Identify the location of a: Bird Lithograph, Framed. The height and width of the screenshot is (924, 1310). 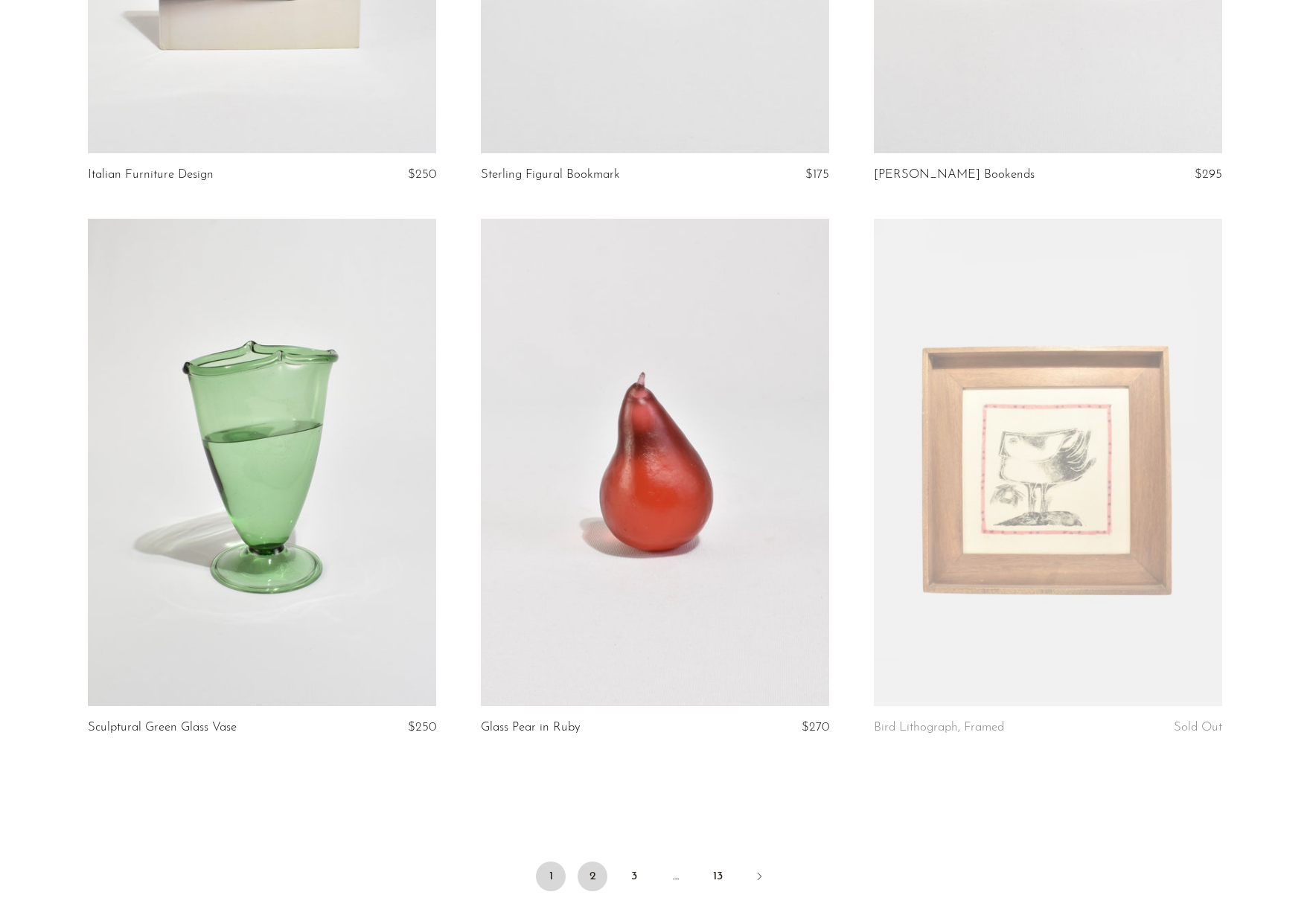
(939, 728).